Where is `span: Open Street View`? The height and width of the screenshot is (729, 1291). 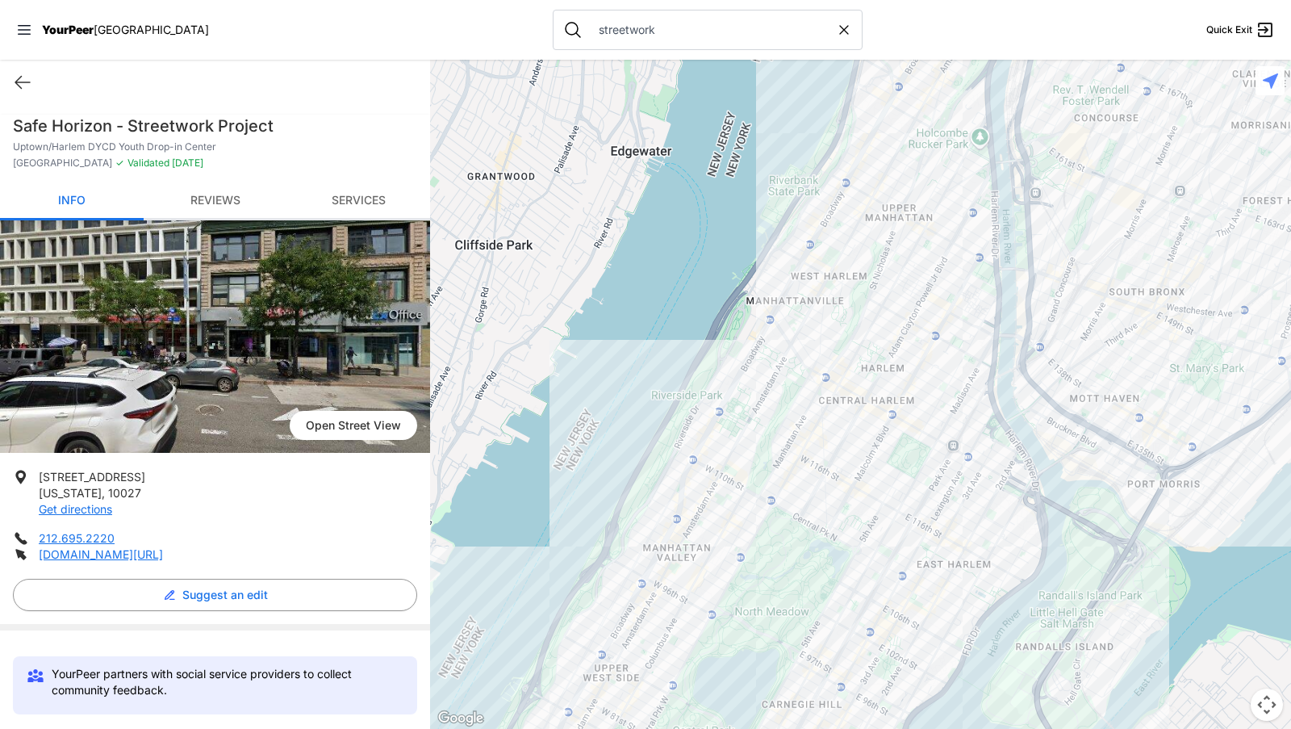 span: Open Street View is located at coordinates (353, 425).